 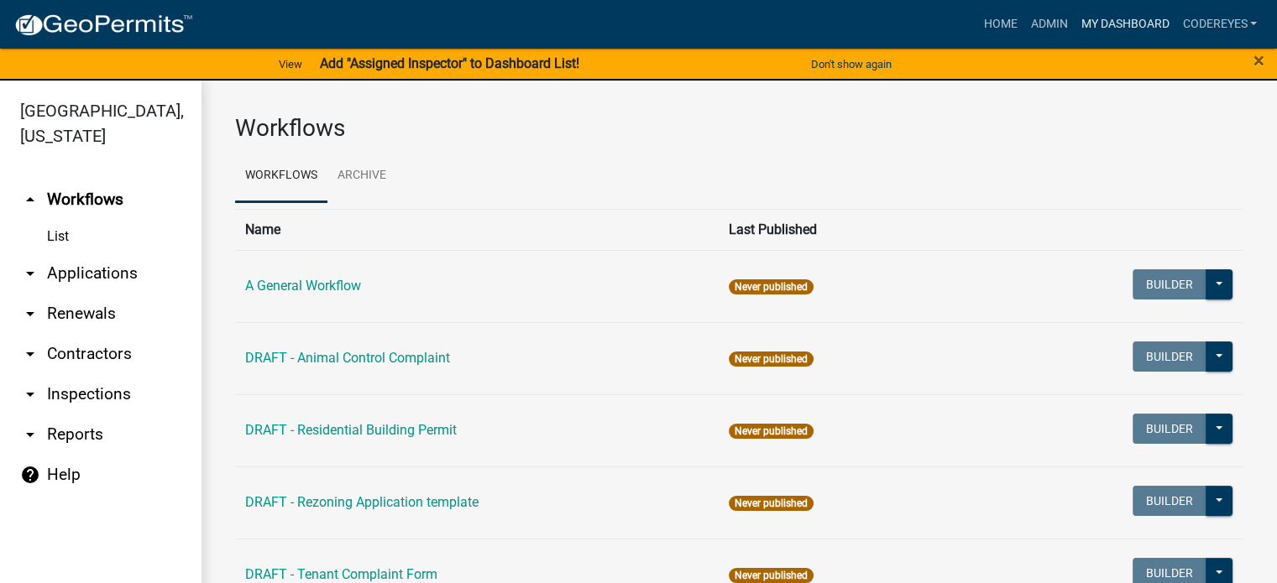 What do you see at coordinates (477, 229) in the screenshot?
I see `th: Name` at bounding box center [477, 229].